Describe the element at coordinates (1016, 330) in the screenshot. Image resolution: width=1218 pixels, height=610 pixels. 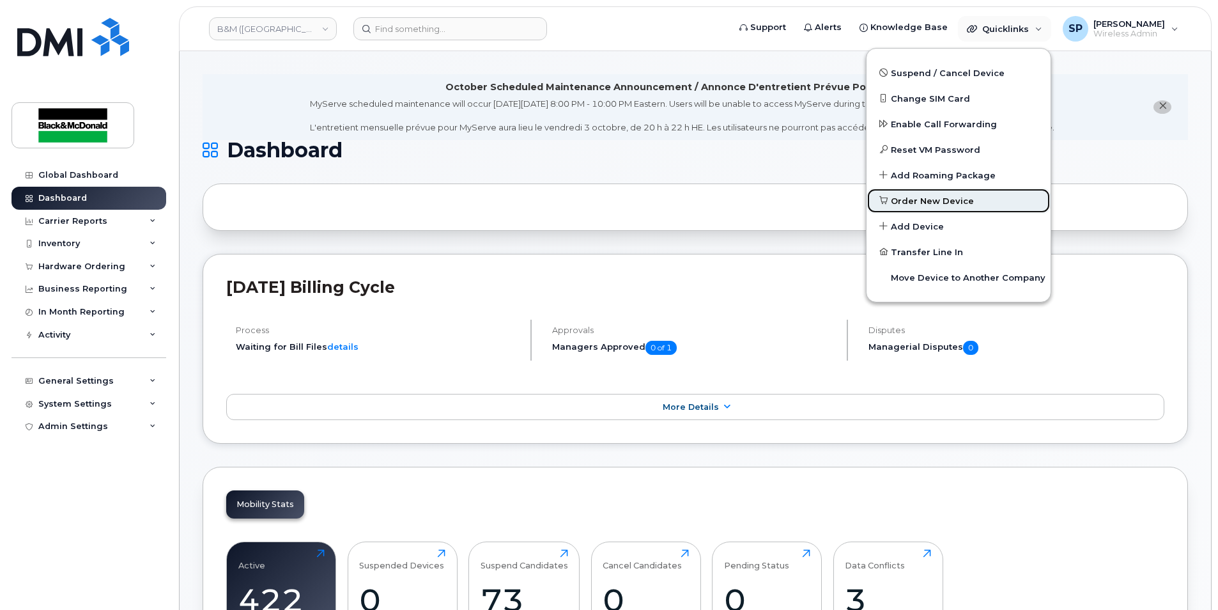
I see `h4: Disputes` at that location.